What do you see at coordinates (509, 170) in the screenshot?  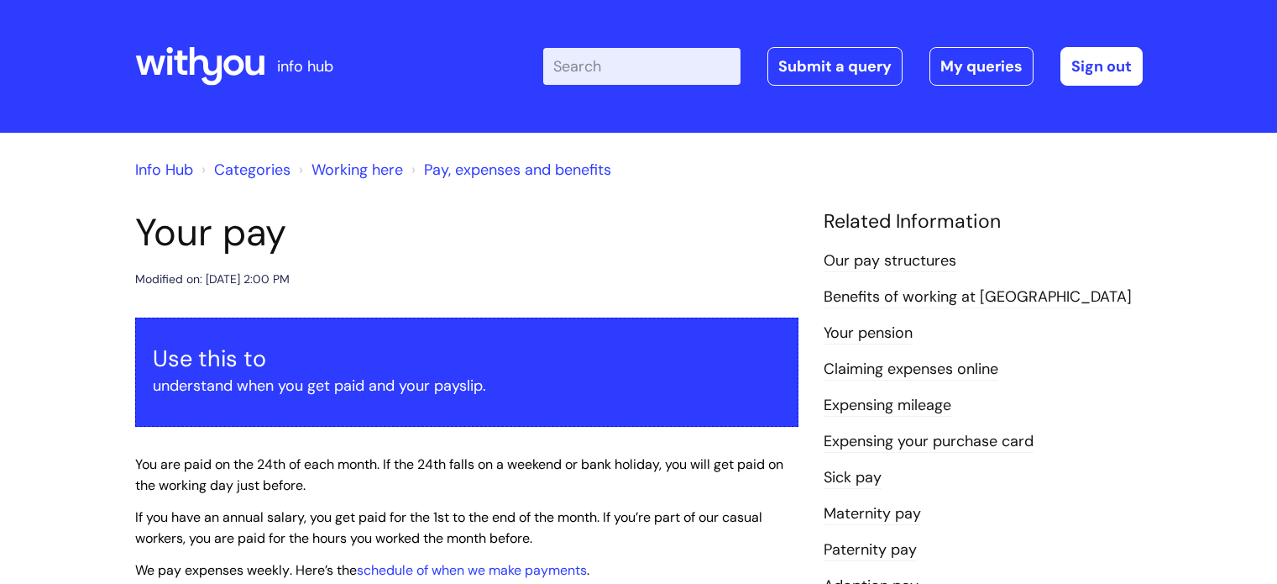 I see `li: Pay, expenses and benefits` at bounding box center [509, 170].